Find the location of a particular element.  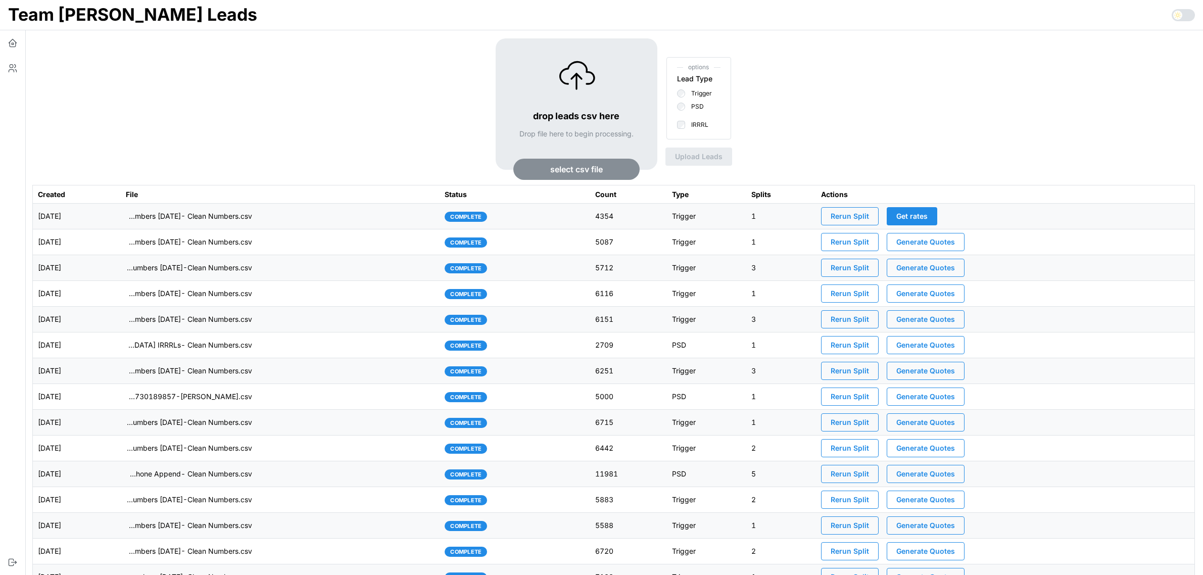

td: 5588 is located at coordinates (629, 526).